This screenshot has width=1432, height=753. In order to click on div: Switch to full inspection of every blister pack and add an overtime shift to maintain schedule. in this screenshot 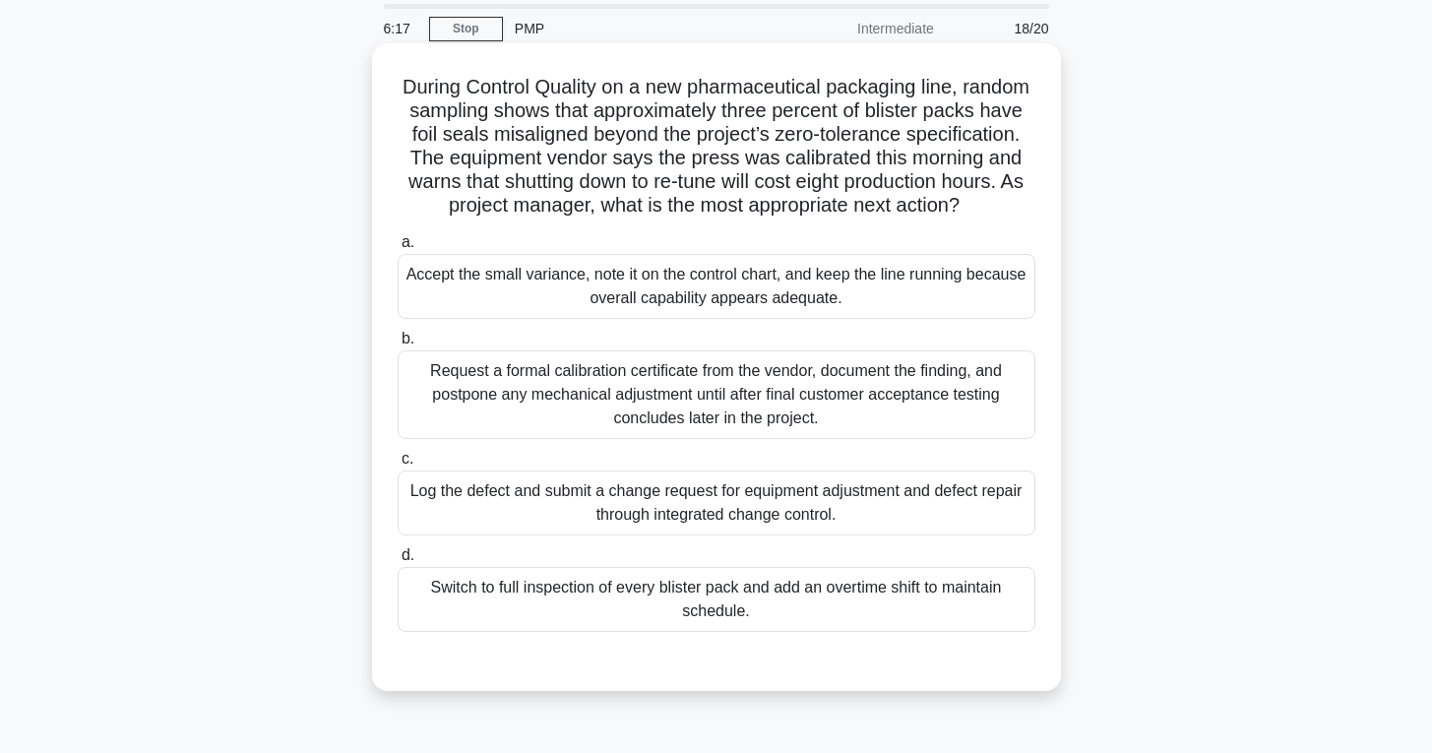, I will do `click(716, 599)`.